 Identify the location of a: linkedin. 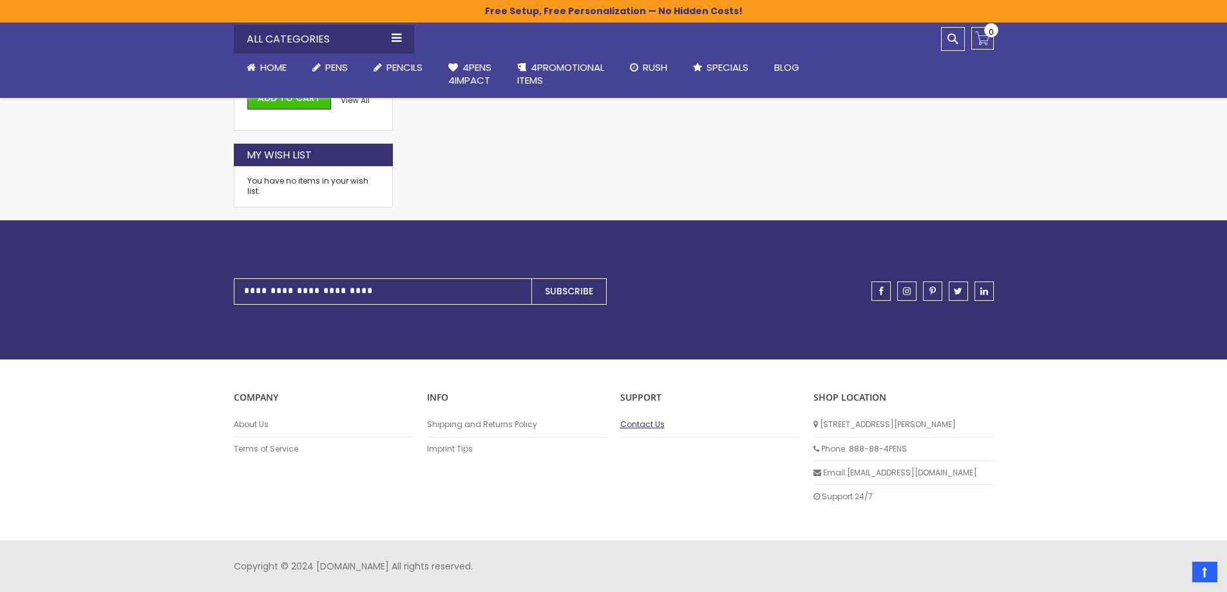
(984, 291).